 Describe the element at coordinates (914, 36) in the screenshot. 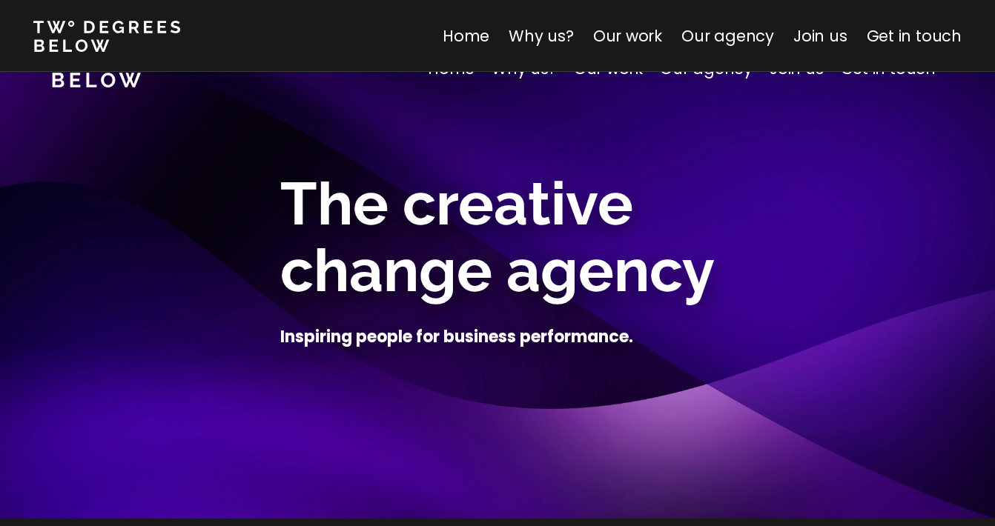

I see `a: Get in touch` at that location.